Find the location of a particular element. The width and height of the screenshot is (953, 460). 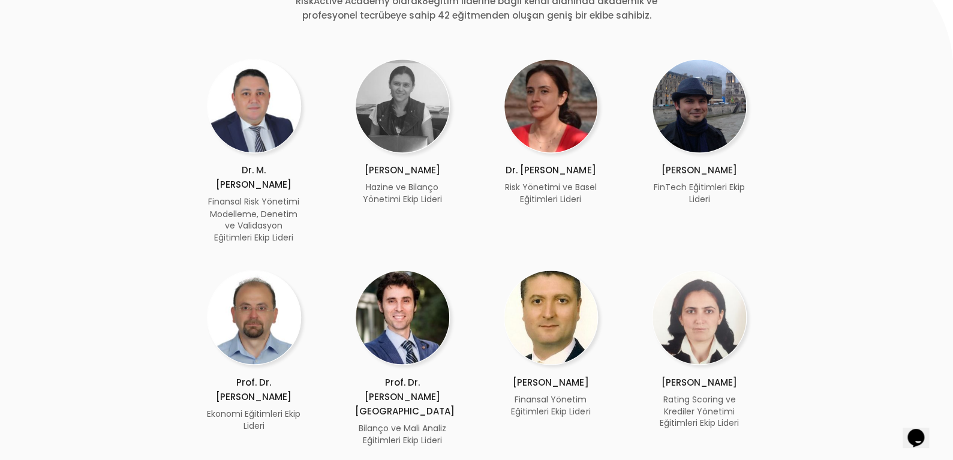

span: Hazine ve Bilanço Yönetimi Ekip Lideri is located at coordinates (403, 193).